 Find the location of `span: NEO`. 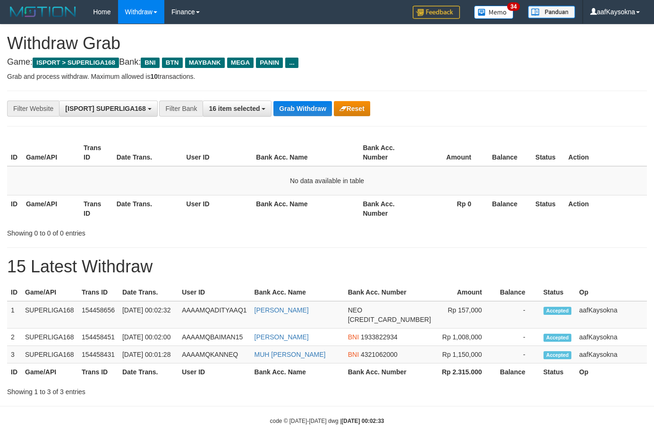

span: NEO is located at coordinates (355, 310).